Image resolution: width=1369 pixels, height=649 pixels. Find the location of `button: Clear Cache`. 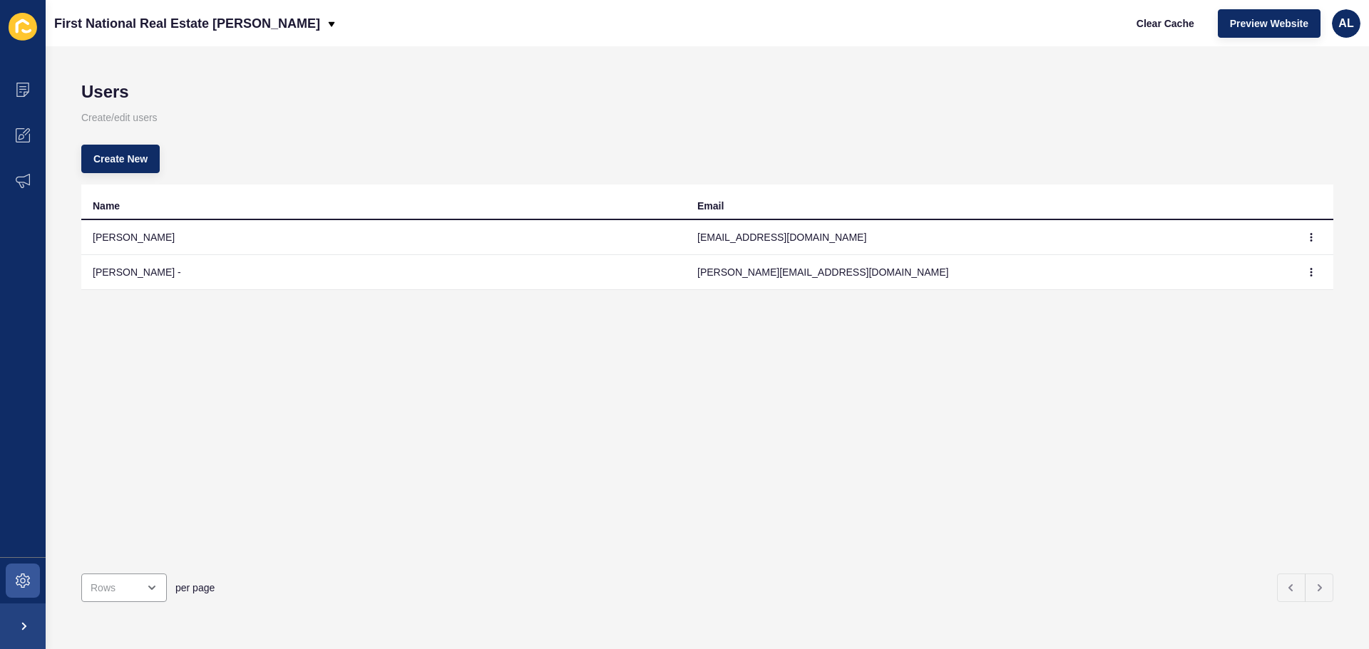

button: Clear Cache is located at coordinates (1165, 24).